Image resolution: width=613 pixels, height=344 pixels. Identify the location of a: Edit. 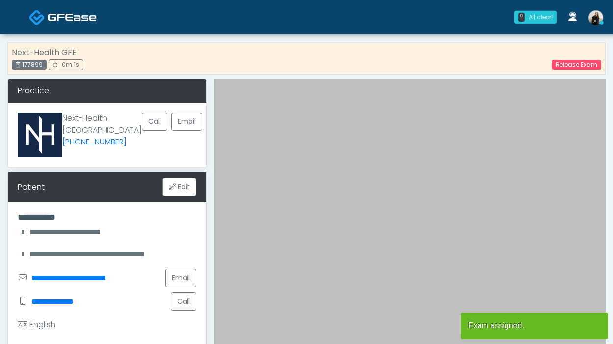
(179, 187).